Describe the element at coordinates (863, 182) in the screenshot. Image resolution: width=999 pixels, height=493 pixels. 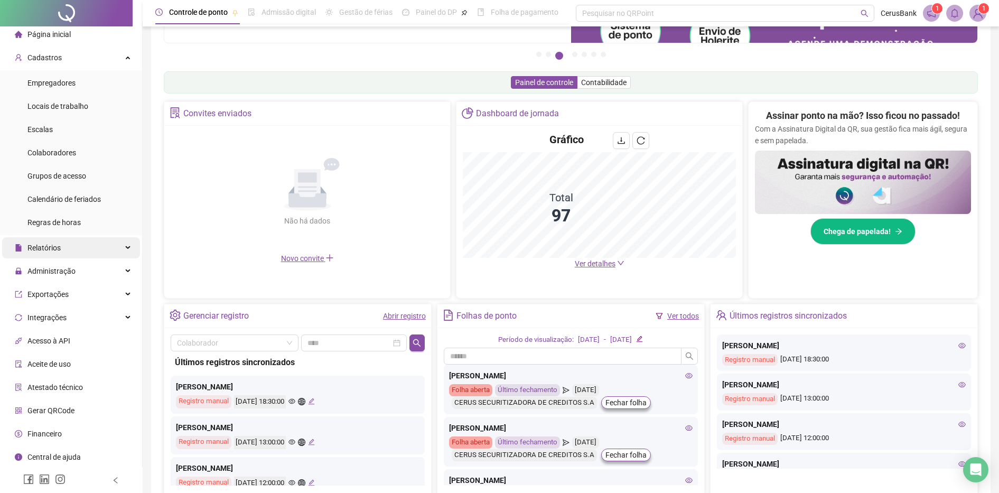
I see `img: banner%2F02c71560-61a6-44d4-94b9-c8ab97240462.png` at that location.